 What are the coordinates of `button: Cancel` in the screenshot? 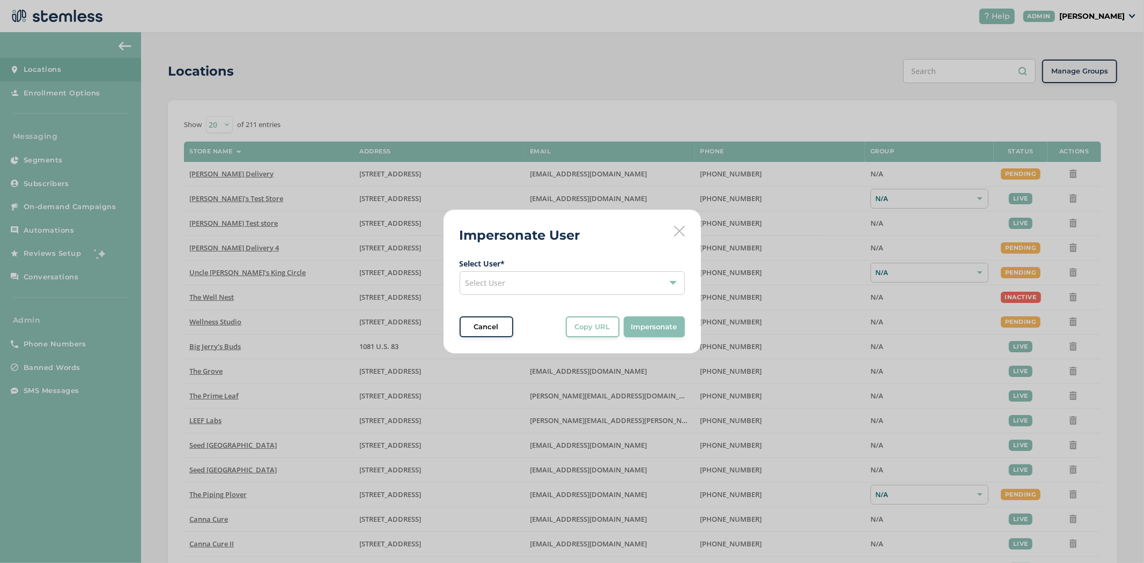 It's located at (486, 327).